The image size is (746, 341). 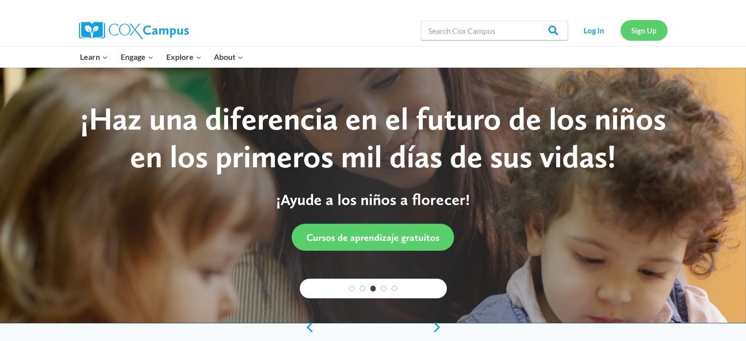 I want to click on span: Cursos de aprendizaje gratuitos, so click(x=373, y=237).